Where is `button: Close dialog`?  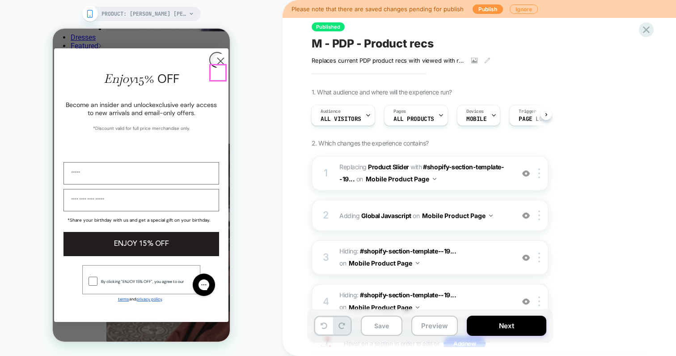
button: Close dialog is located at coordinates (164, 31).